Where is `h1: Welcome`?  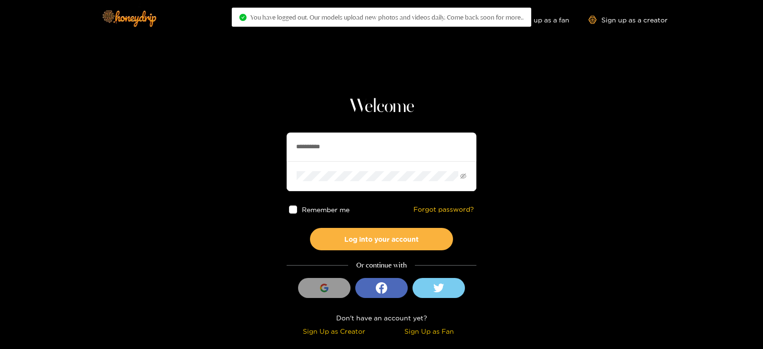 h1: Welcome is located at coordinates (381, 107).